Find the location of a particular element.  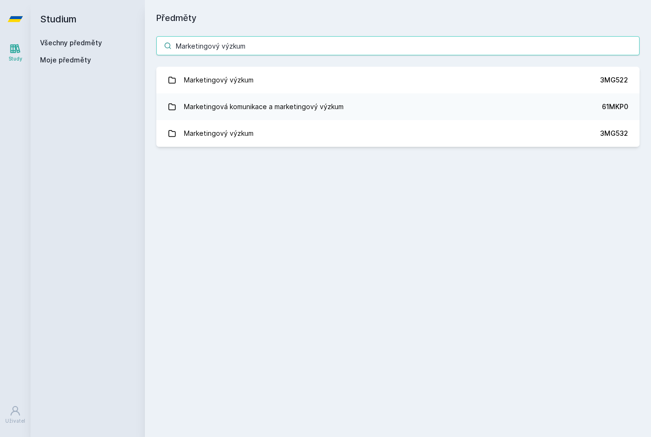

a: Marketingový výzkum 3MG522 is located at coordinates (398, 80).